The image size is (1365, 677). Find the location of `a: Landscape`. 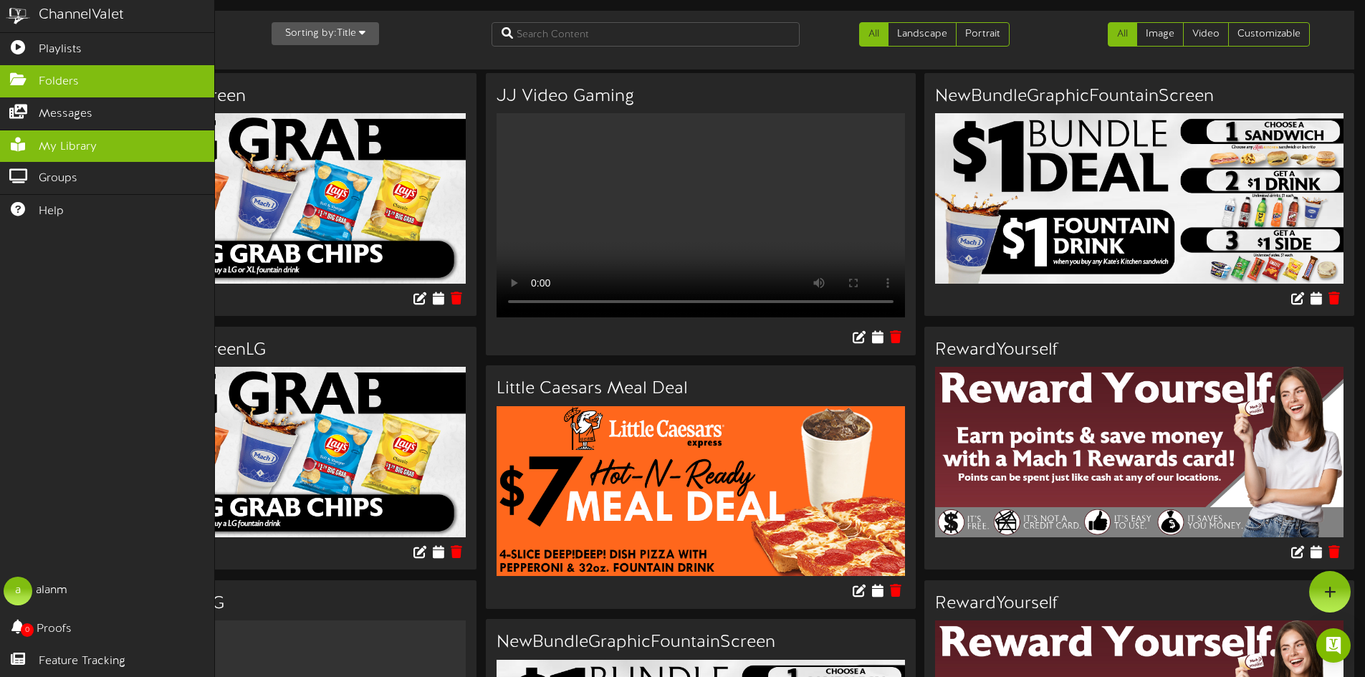

a: Landscape is located at coordinates (922, 34).